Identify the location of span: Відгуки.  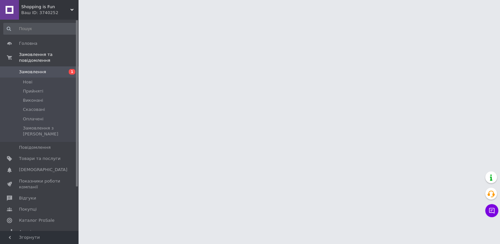
(27, 198).